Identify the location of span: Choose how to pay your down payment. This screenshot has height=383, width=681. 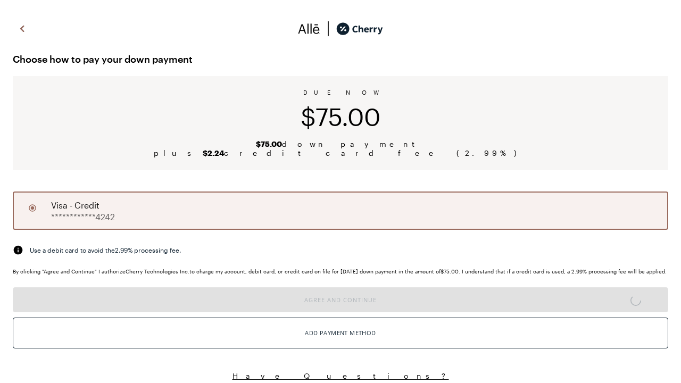
(341, 59).